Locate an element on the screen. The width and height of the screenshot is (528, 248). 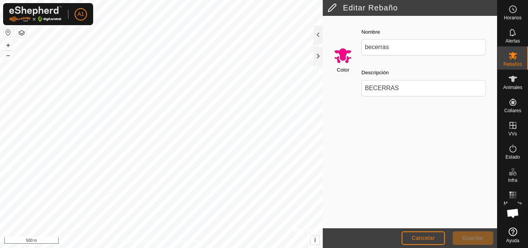
span: Estado is located at coordinates (513, 157).